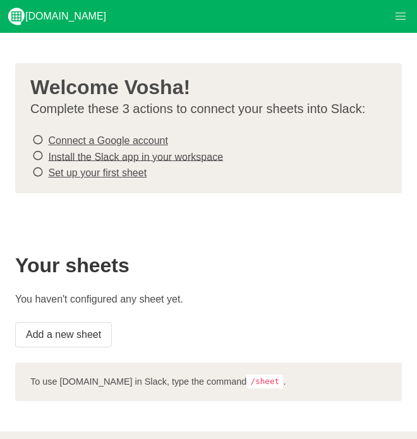  I want to click on img: logo_v2_white.png, so click(16, 16).